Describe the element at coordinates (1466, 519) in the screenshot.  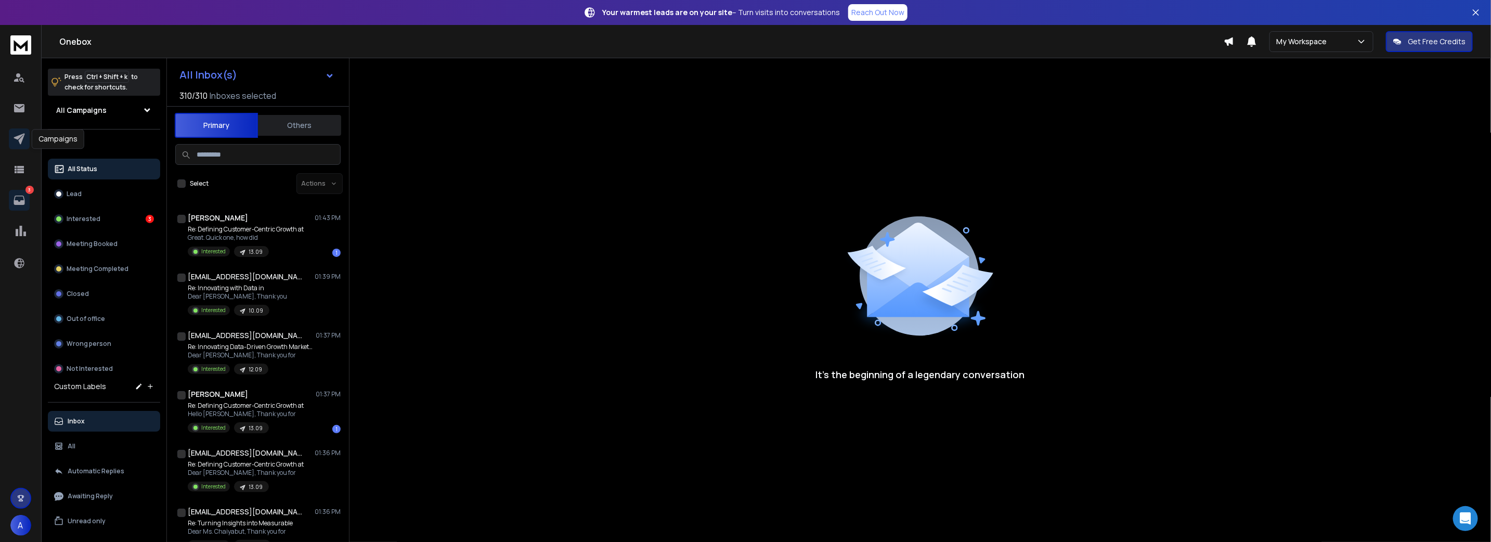
I see `div: Open Intercom Messenger` at that location.